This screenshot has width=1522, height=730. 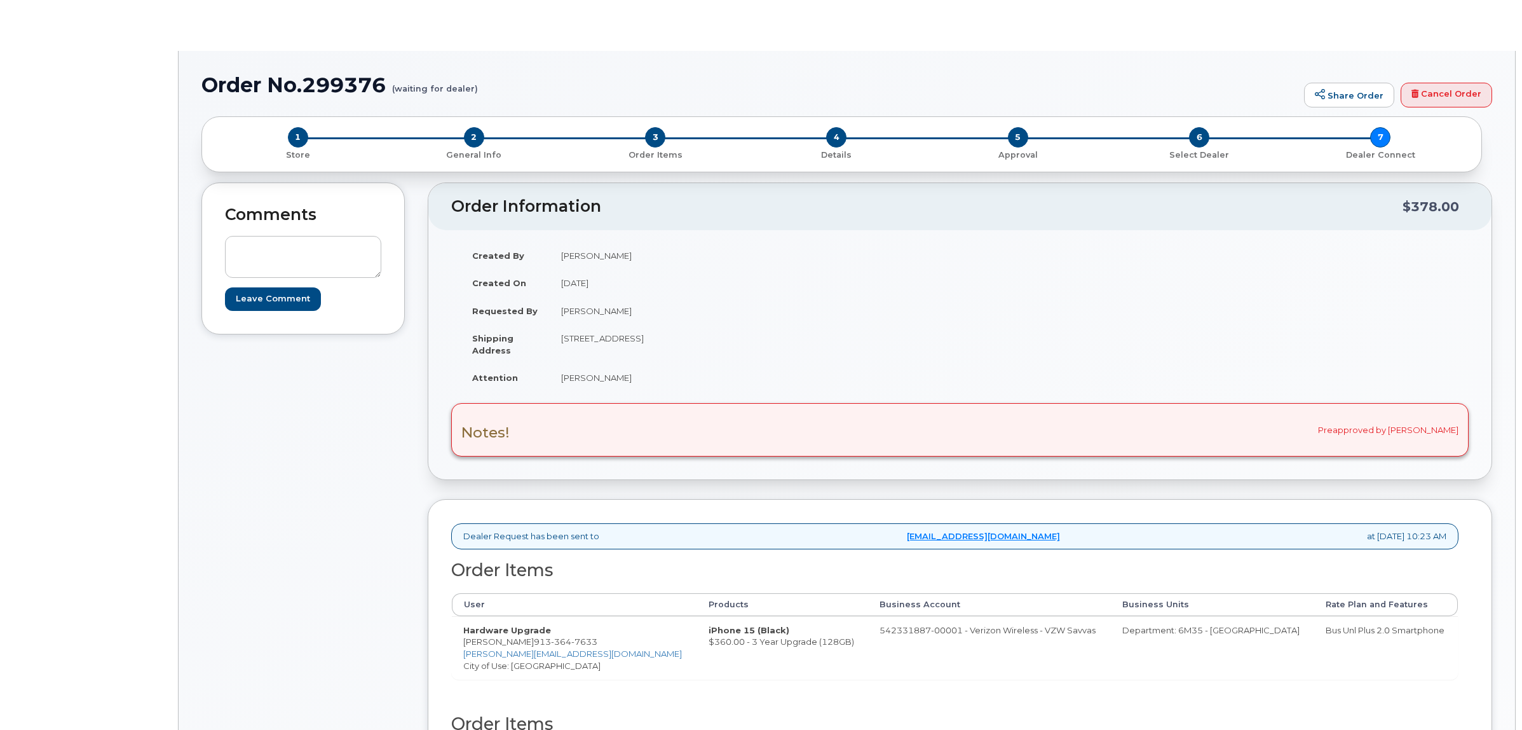 What do you see at coordinates (655, 137) in the screenshot?
I see `span: 3` at bounding box center [655, 137].